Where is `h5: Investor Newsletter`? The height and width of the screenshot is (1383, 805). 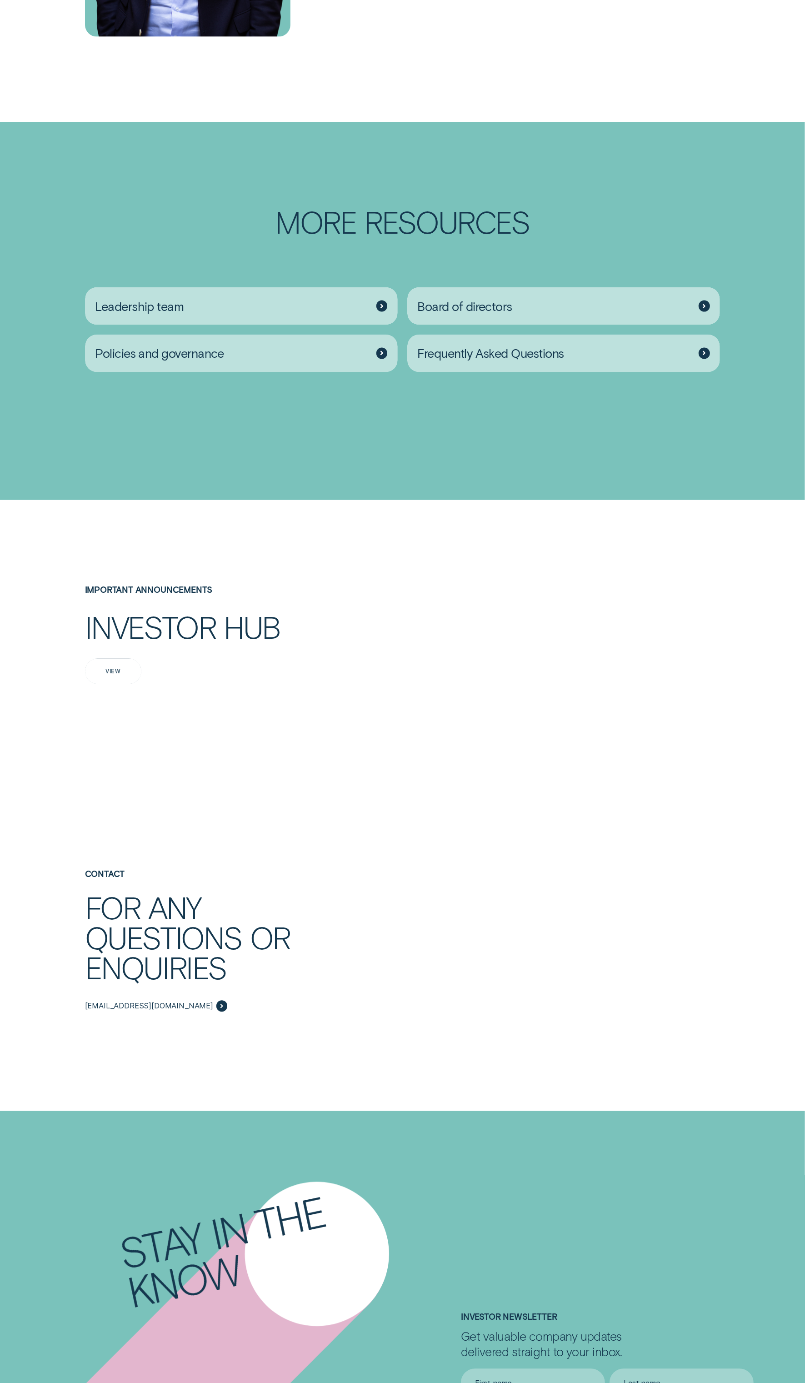 h5: Investor Newsletter is located at coordinates (618, 1321).